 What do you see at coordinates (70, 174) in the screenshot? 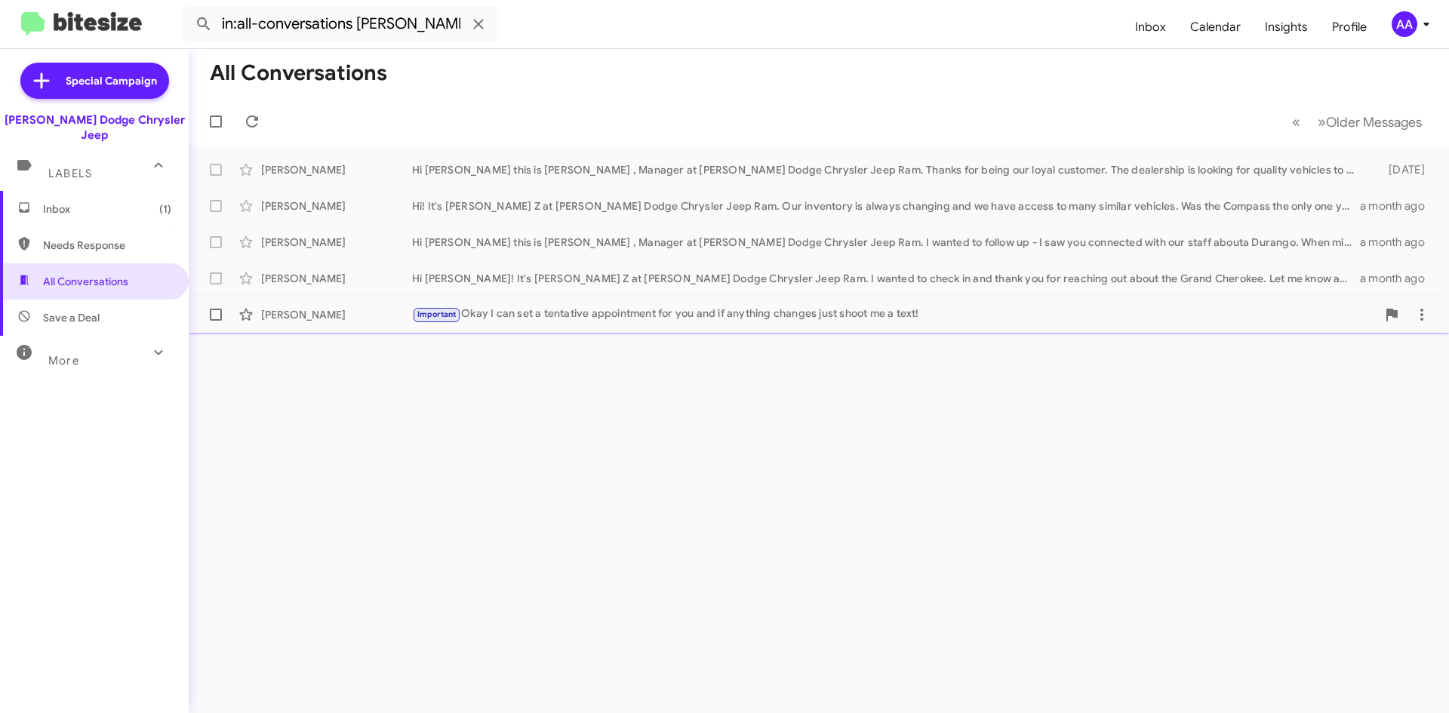
I see `span: Labels` at bounding box center [70, 174].